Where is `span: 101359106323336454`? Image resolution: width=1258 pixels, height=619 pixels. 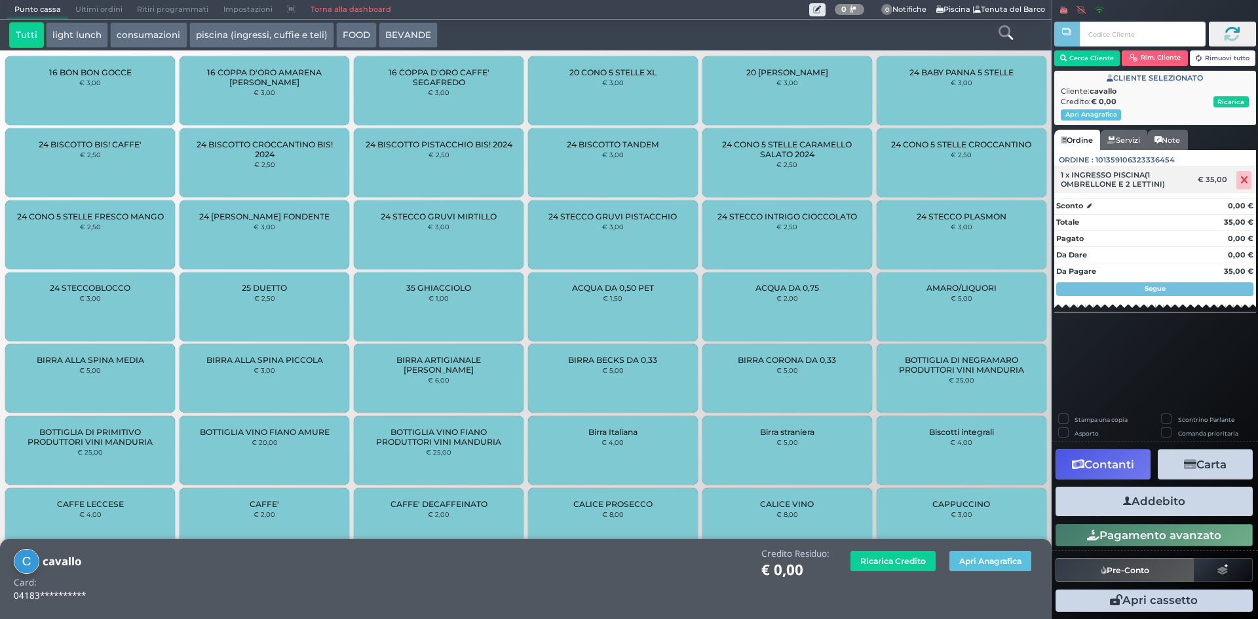
span: 101359106323336454 is located at coordinates (1134, 160).